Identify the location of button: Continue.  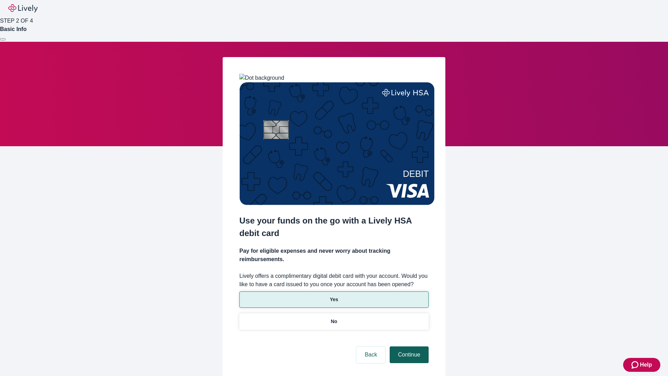
(409, 354).